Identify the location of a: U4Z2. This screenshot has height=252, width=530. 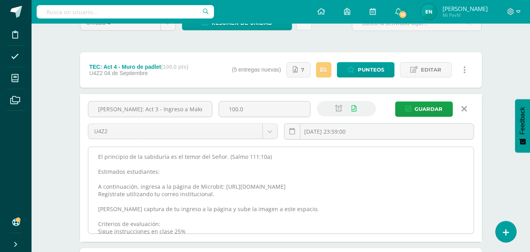
(183, 132).